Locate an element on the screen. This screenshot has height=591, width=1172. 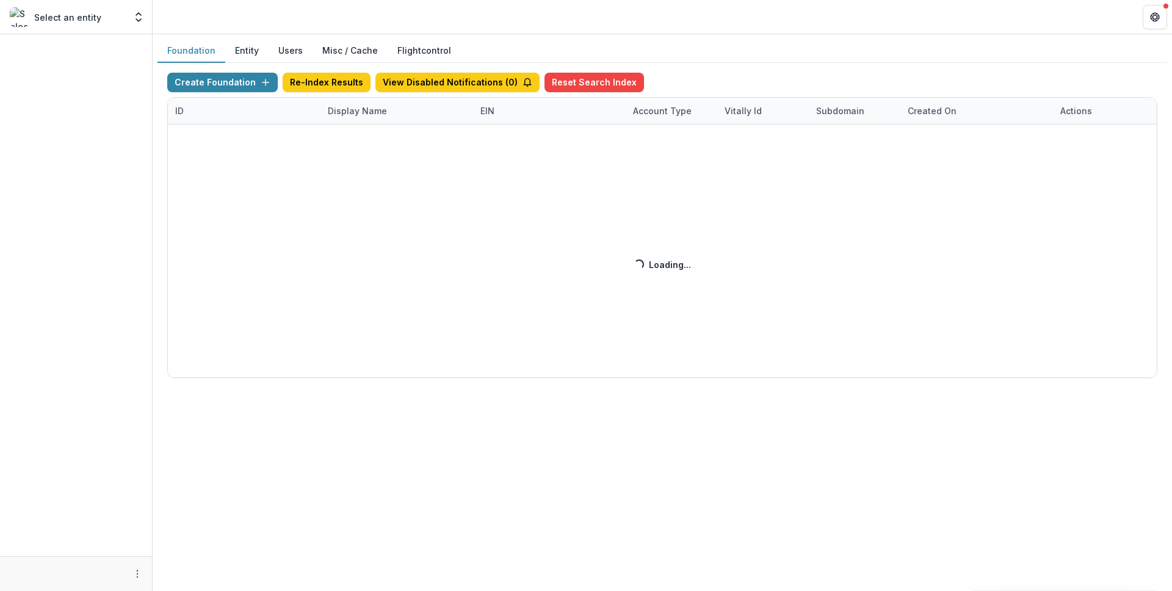
p: Select an entity is located at coordinates (68, 17).